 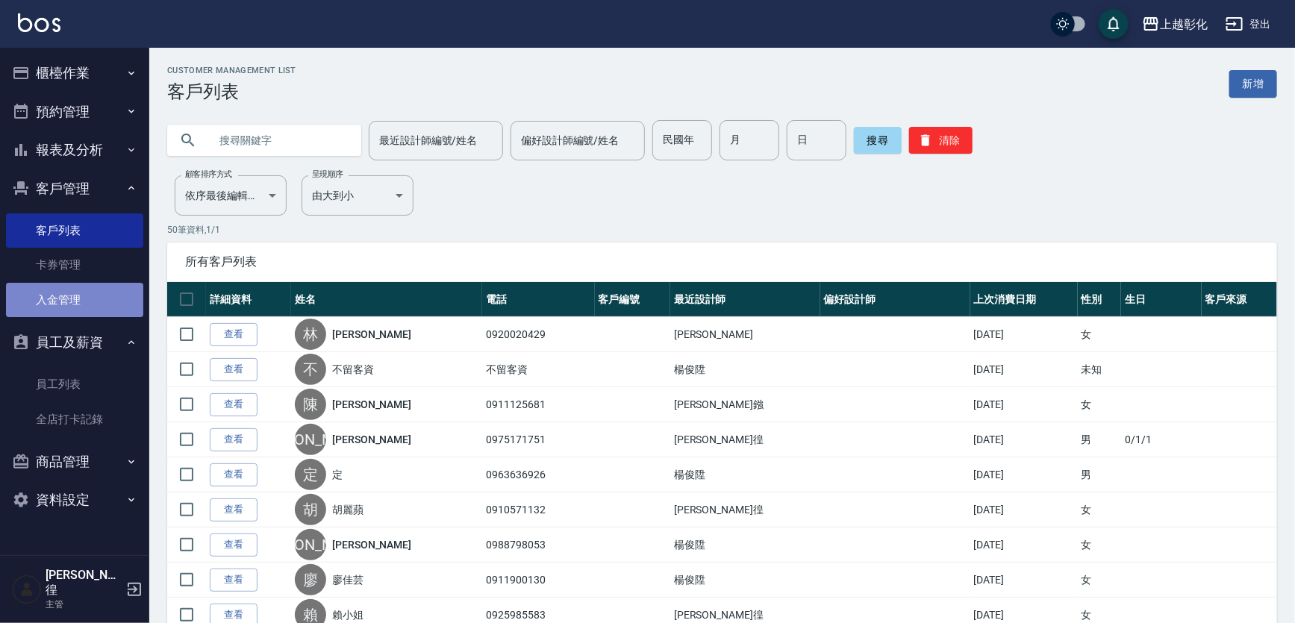 What do you see at coordinates (75, 189) in the screenshot?
I see `button: 客戶管理` at bounding box center [75, 189].